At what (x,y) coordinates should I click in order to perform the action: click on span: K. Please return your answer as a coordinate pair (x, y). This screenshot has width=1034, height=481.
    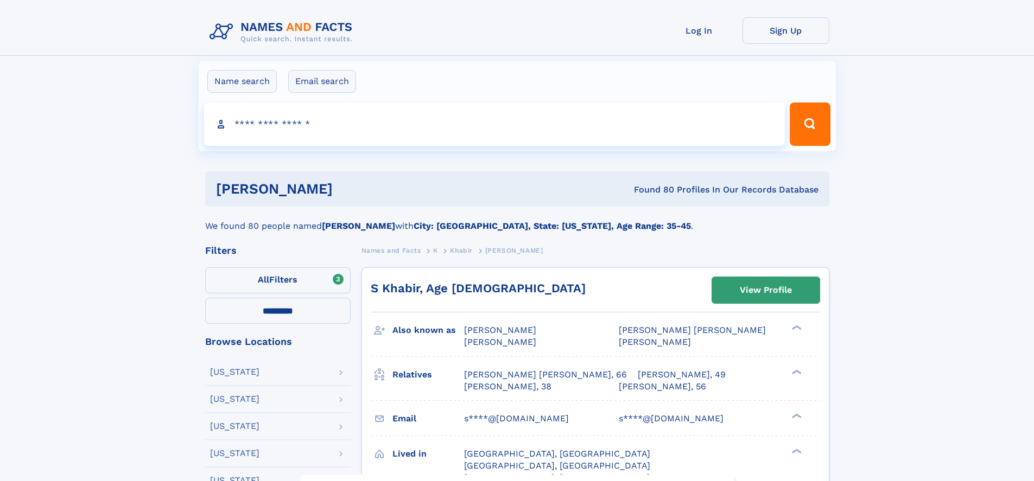
    Looking at the image, I should click on (435, 251).